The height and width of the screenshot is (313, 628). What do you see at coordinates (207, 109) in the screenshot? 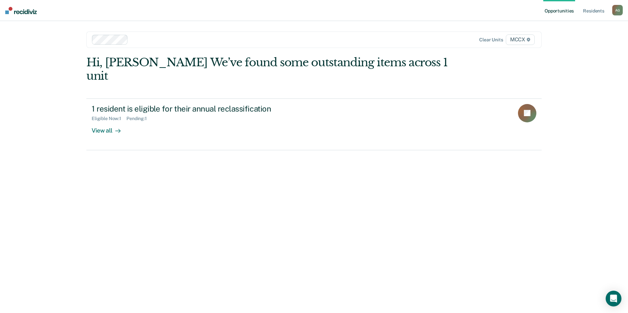
I see `div: 1 resident is eligible for their annual reclassification` at bounding box center [207, 109].